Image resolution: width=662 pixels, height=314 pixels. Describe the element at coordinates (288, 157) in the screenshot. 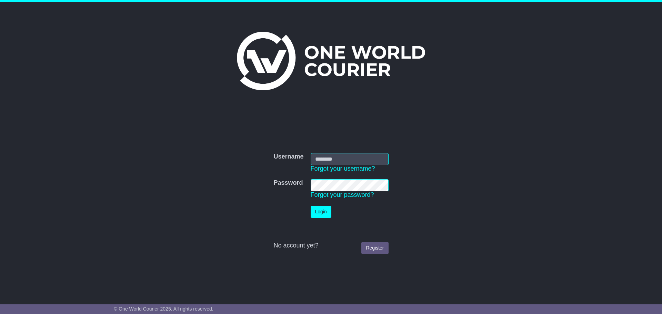

I see `label: Username` at that location.